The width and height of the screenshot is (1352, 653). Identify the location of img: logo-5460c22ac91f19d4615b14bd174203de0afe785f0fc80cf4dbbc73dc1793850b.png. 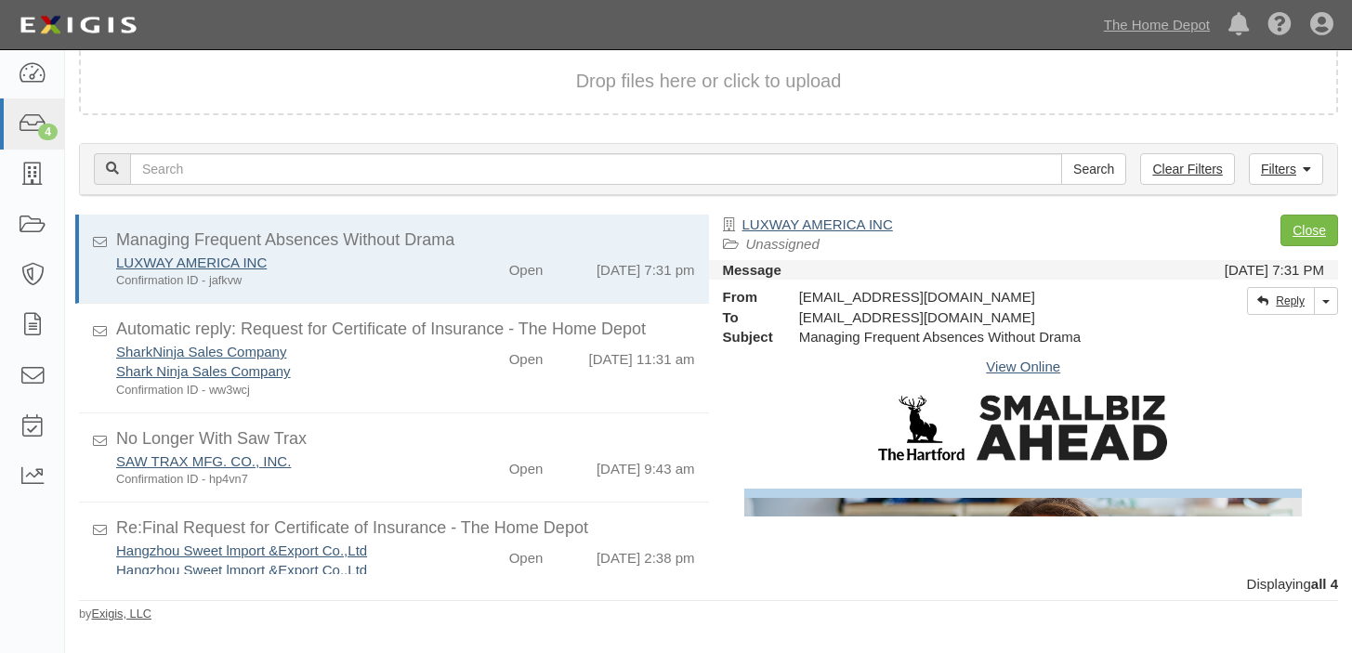
(78, 25).